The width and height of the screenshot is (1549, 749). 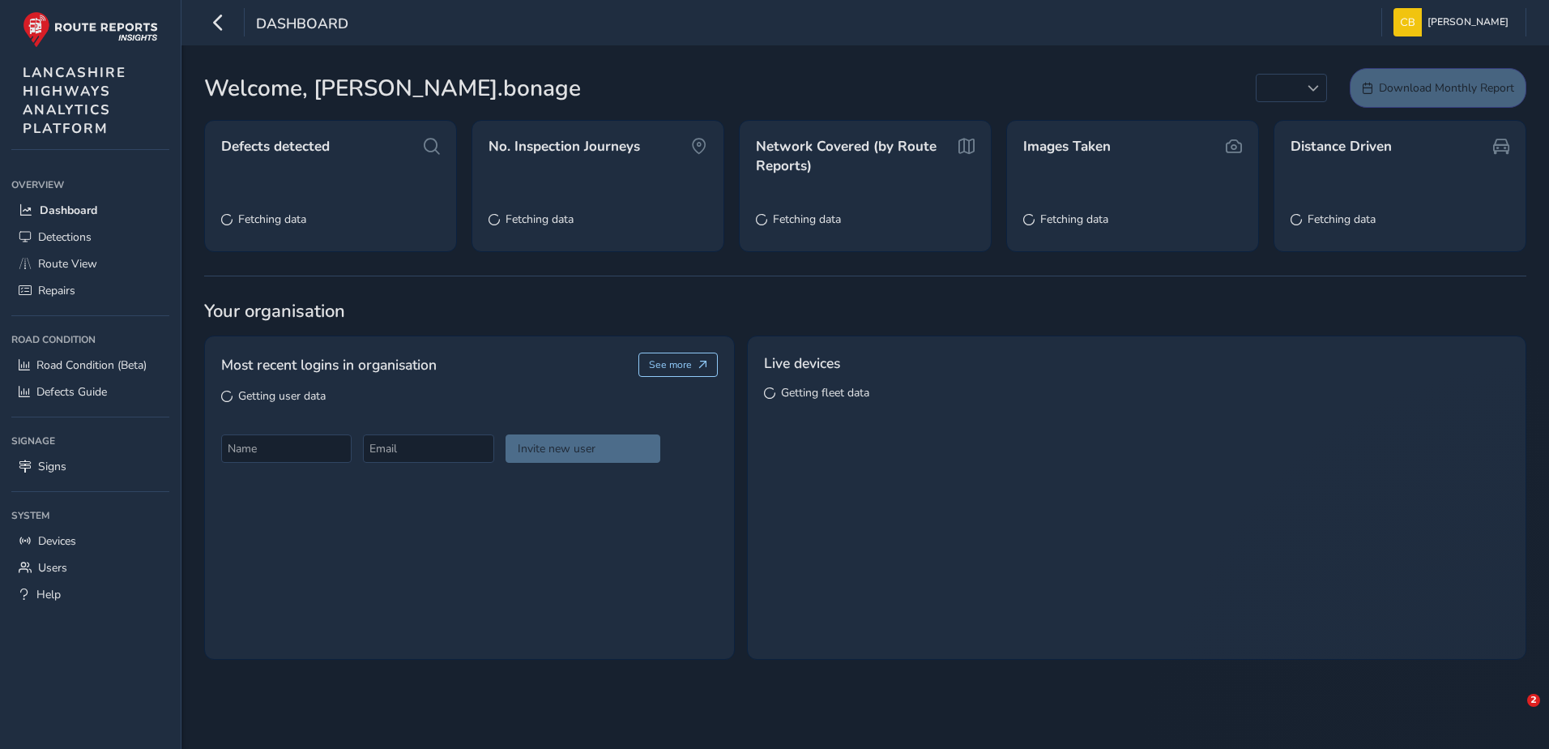 What do you see at coordinates (57, 290) in the screenshot?
I see `span: Repairs` at bounding box center [57, 290].